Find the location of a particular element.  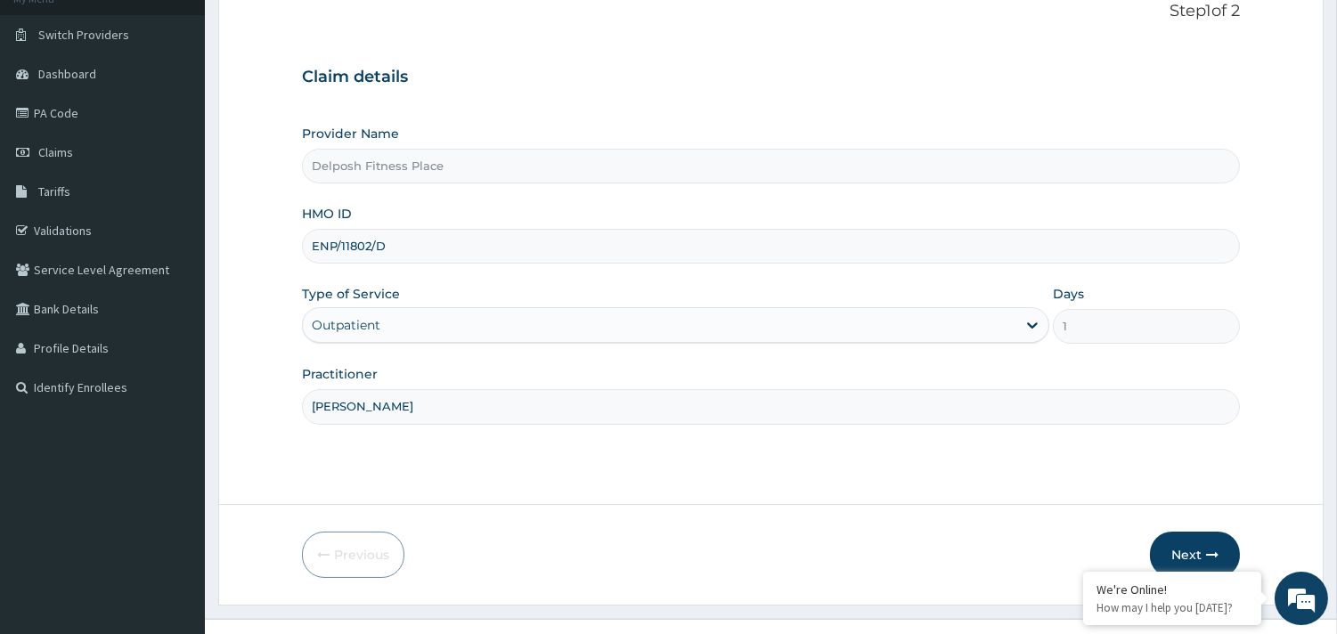

h3: Claim details is located at coordinates (770, 77).